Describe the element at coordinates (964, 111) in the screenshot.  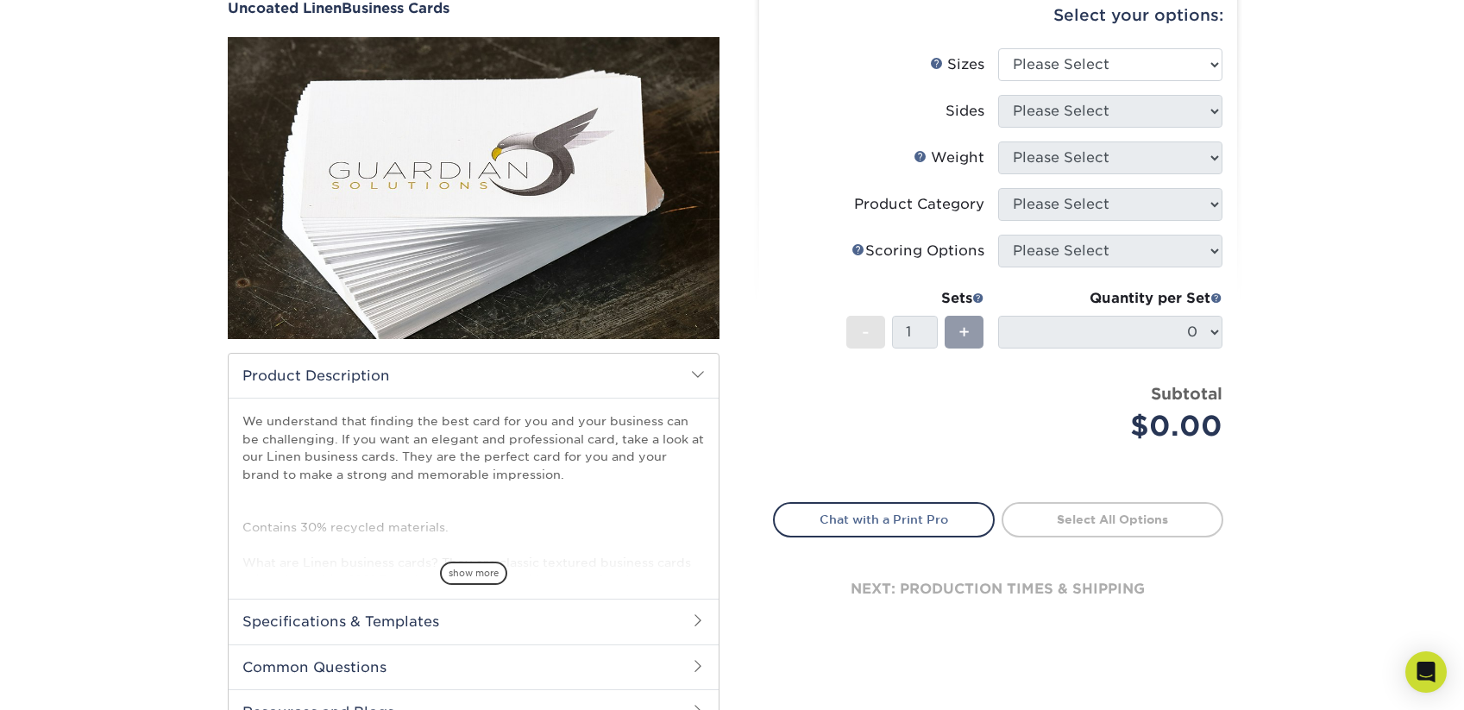
I see `div: Sides` at that location.